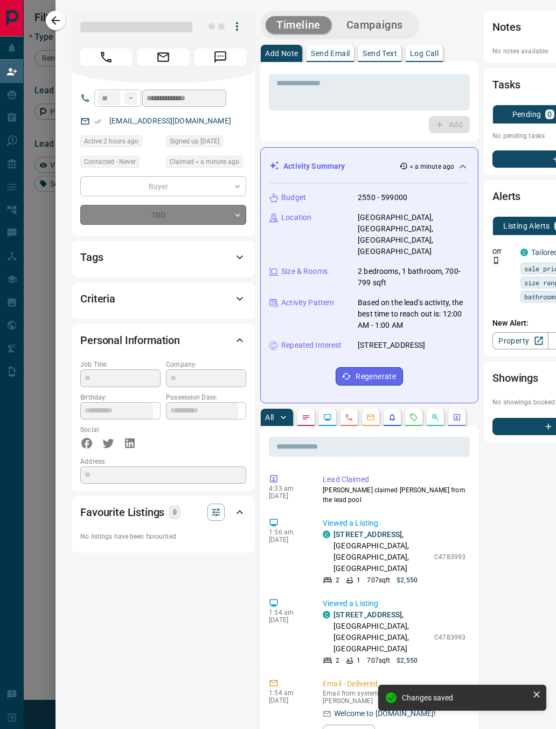  What do you see at coordinates (163, 512) in the screenshot?
I see `div: Favourite Listings0` at bounding box center [163, 512].